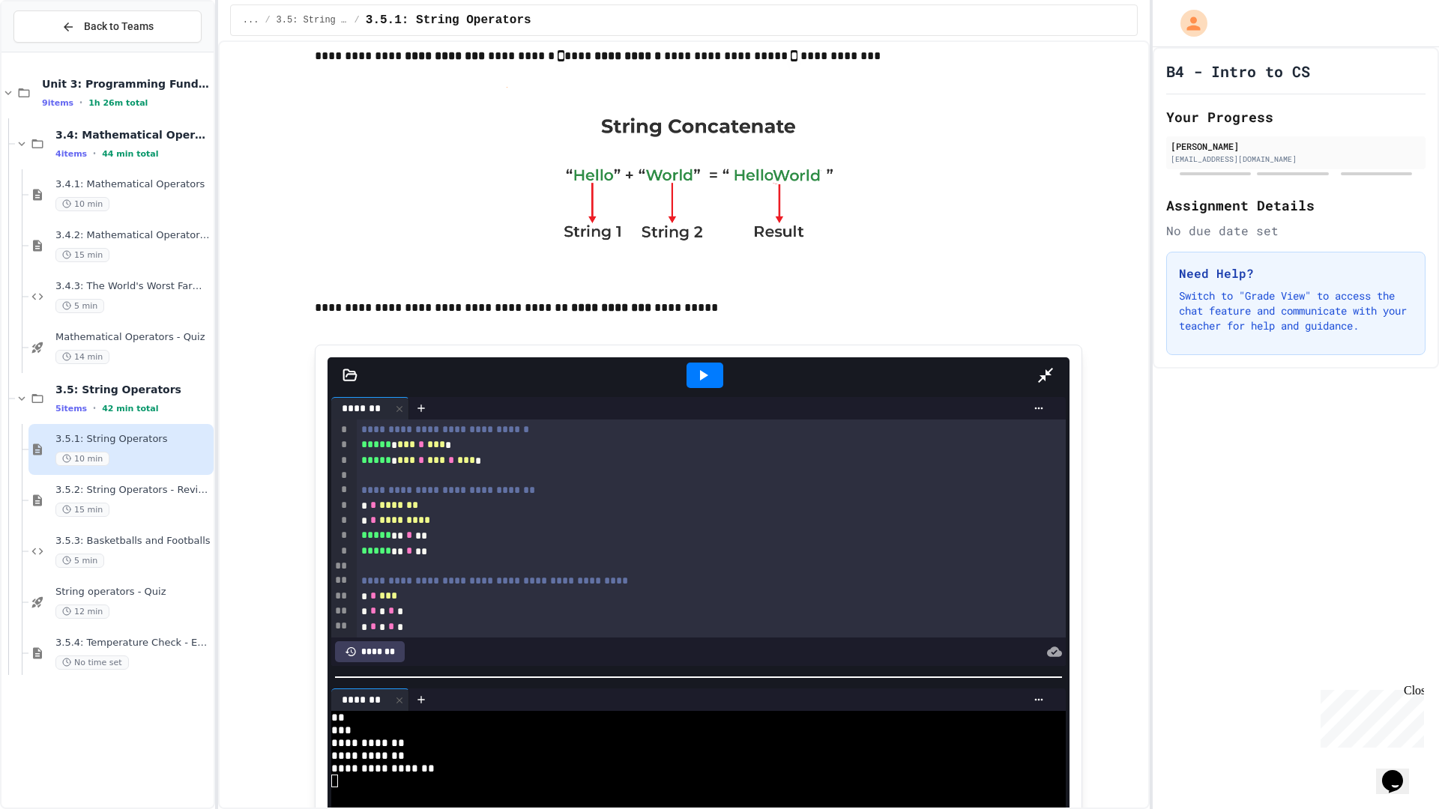 The image size is (1439, 809). Describe the element at coordinates (118, 103) in the screenshot. I see `span: 1h 26m total` at that location.